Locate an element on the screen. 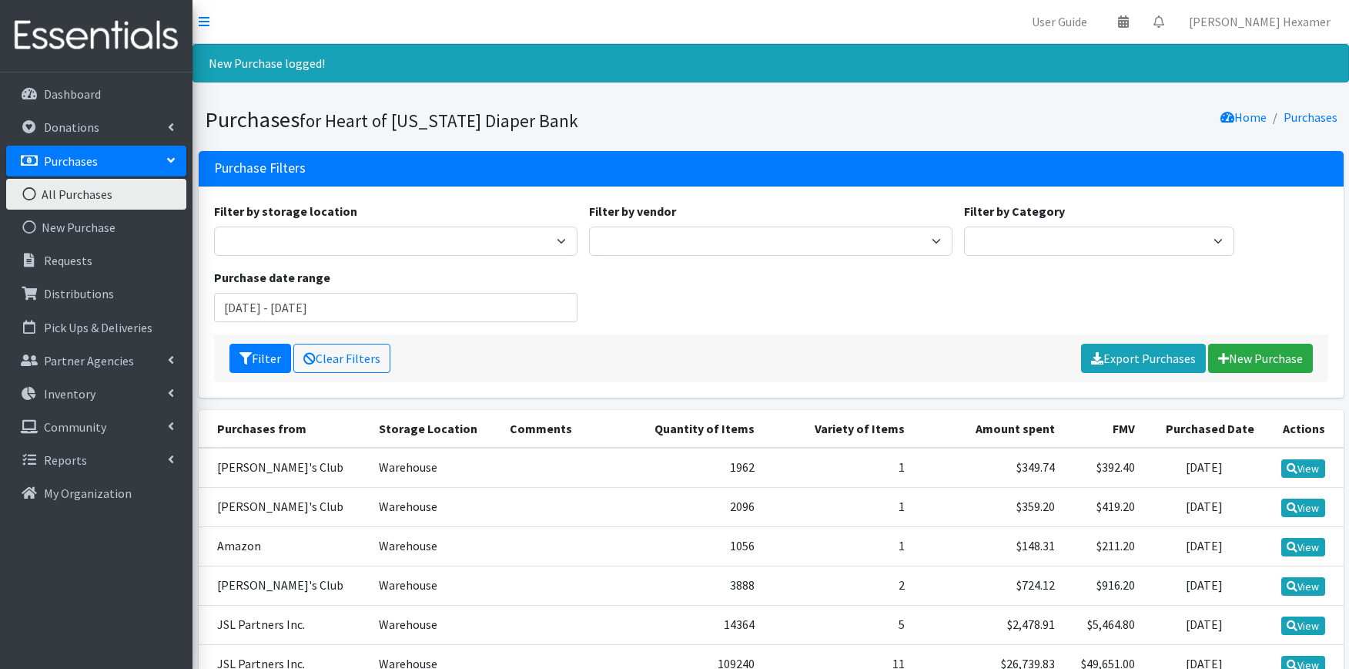 The width and height of the screenshot is (1349, 669). td: 2096 is located at coordinates (698, 506).